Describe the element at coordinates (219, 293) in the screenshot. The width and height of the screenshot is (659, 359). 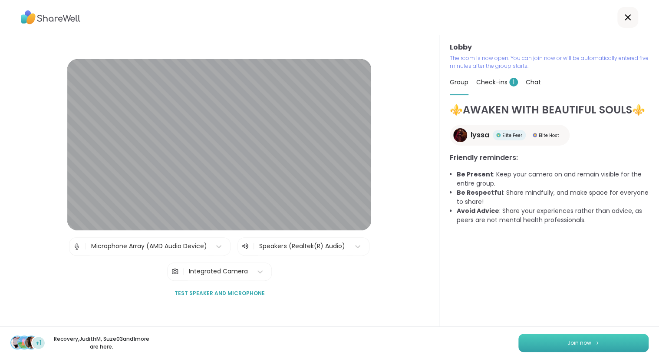
I see `button: Test speaker and microphone` at that location.